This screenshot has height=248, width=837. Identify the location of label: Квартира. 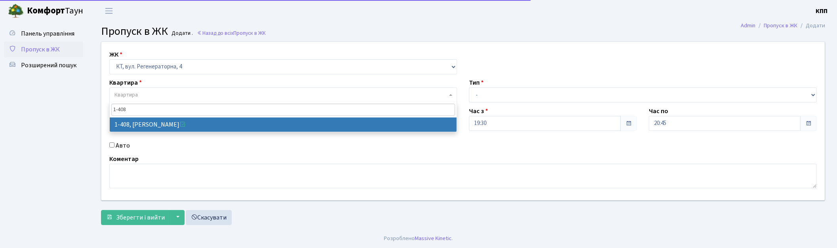
(126, 83).